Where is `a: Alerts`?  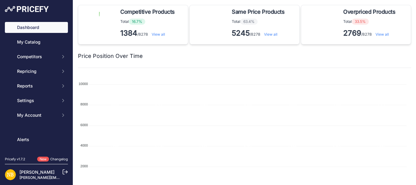 a: Alerts is located at coordinates (36, 140).